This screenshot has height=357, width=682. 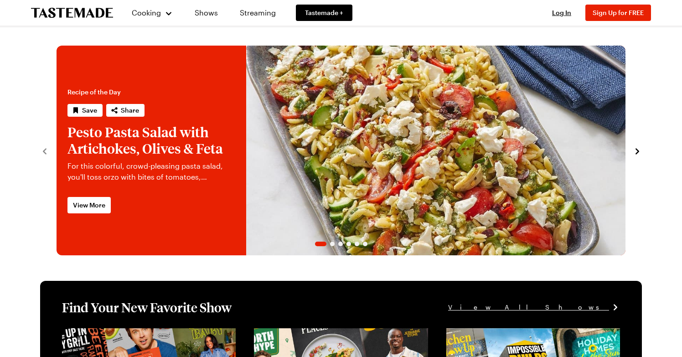 I want to click on span: Go to slide 6, so click(x=365, y=244).